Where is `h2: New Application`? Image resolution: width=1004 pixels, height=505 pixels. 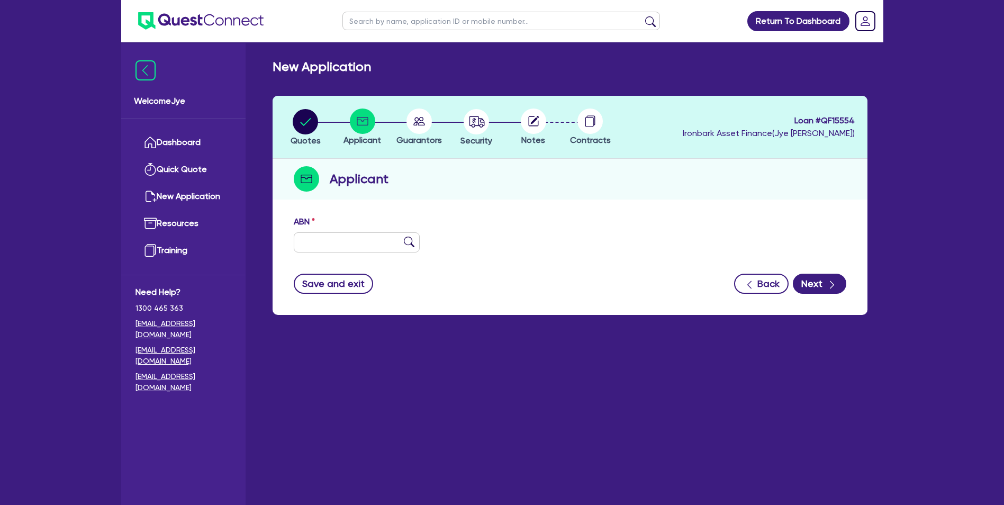
h2: New Application is located at coordinates (322, 67).